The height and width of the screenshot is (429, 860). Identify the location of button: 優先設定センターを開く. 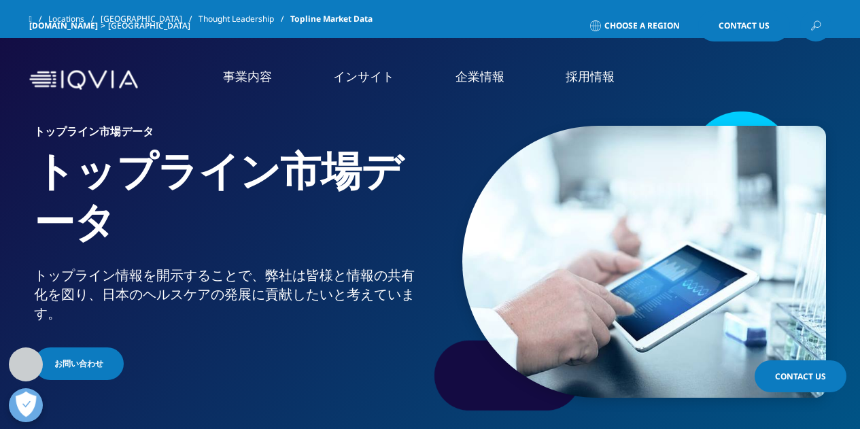
(26, 405).